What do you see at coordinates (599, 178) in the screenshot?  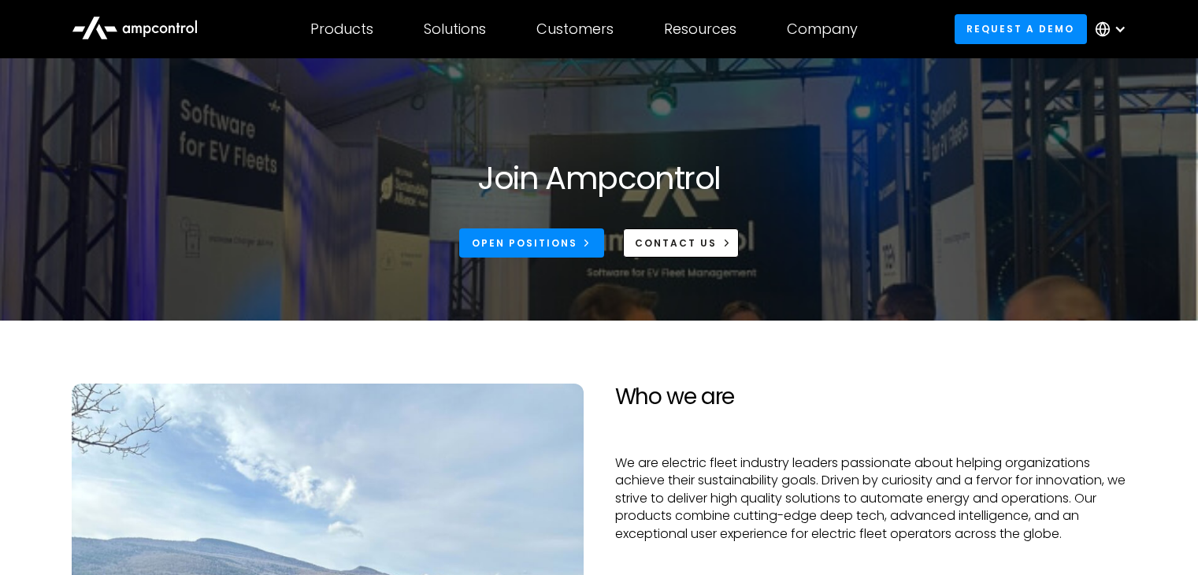 I see `h1: Join Ampcontrol` at bounding box center [599, 178].